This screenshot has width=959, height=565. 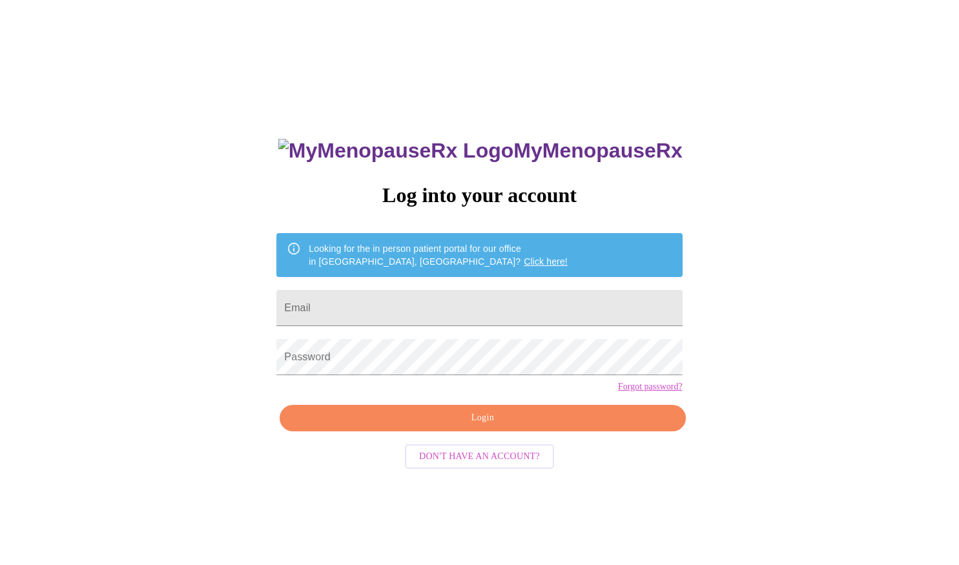 I want to click on span: Don't have an account?, so click(x=479, y=457).